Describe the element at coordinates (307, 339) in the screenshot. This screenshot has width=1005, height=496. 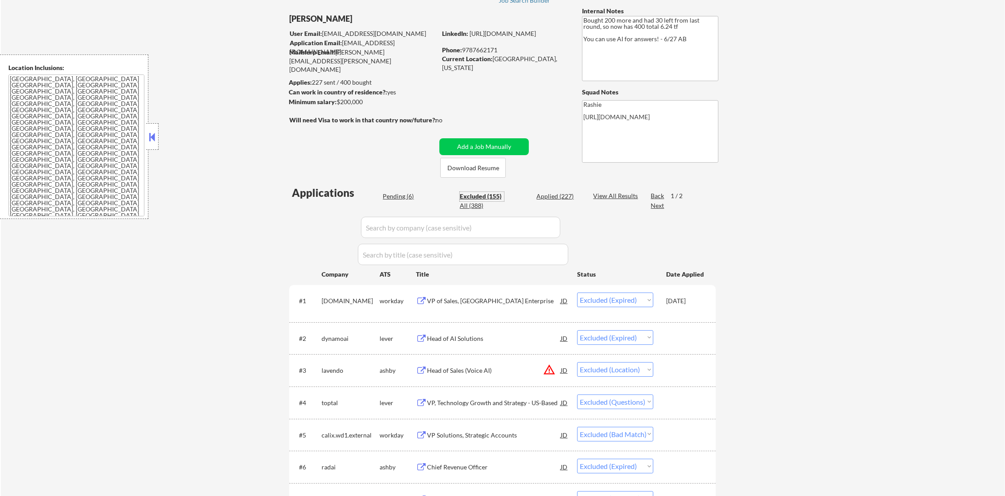
I see `div: #2` at that location.